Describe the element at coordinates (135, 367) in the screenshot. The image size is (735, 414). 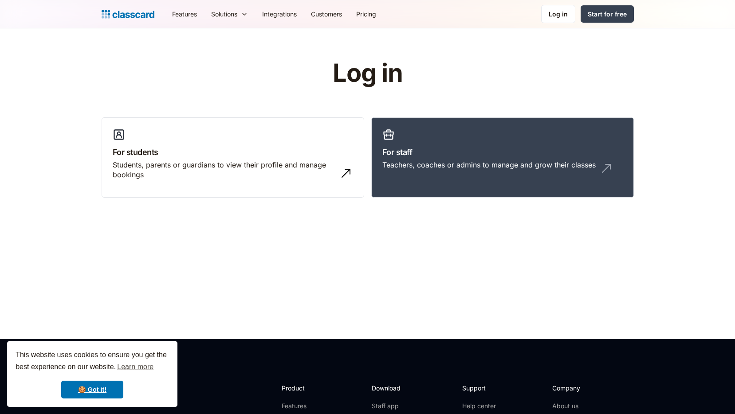
I see `a: learn more about cookies` at that location.